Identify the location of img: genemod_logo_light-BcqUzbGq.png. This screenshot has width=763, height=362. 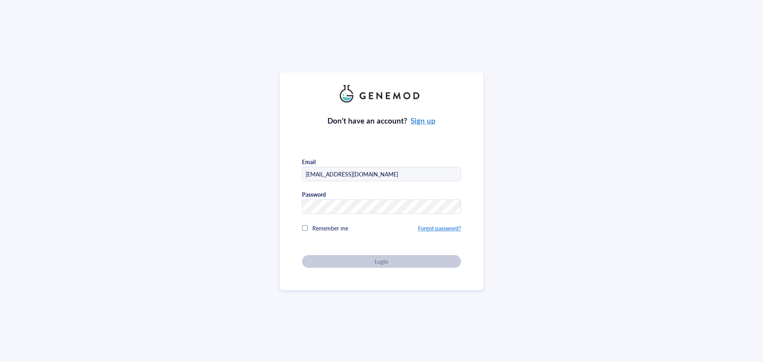
(382, 94).